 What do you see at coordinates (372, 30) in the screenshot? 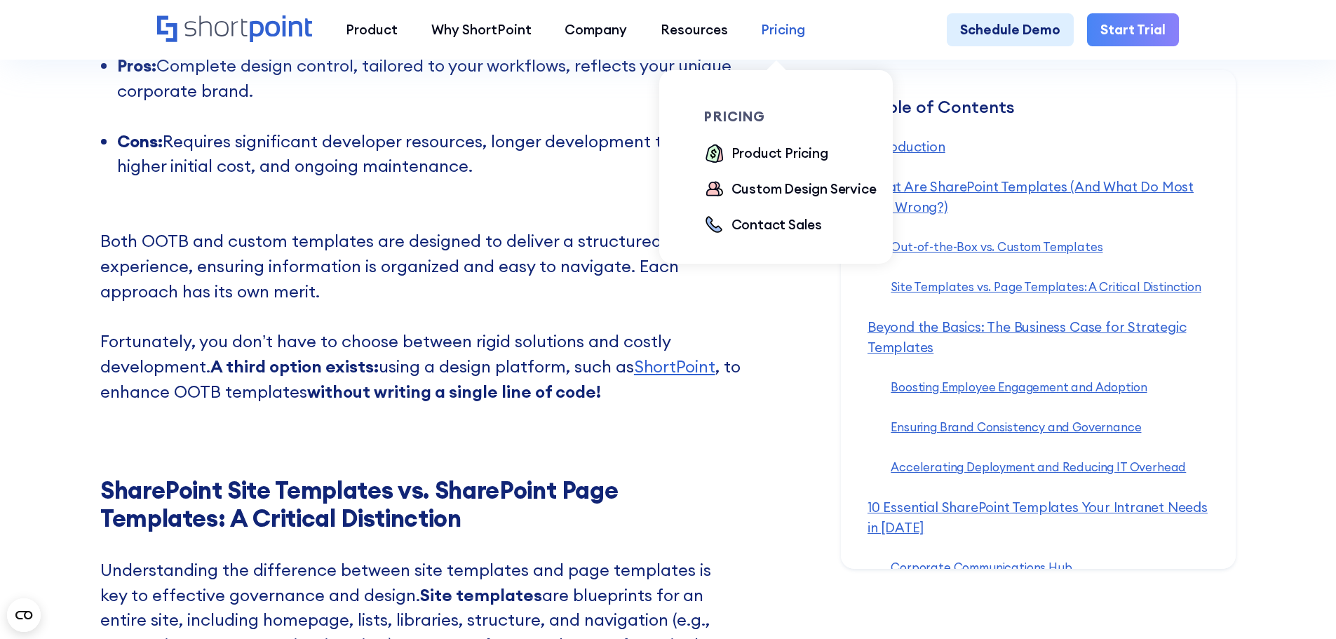
I see `a: Product` at bounding box center [372, 30].